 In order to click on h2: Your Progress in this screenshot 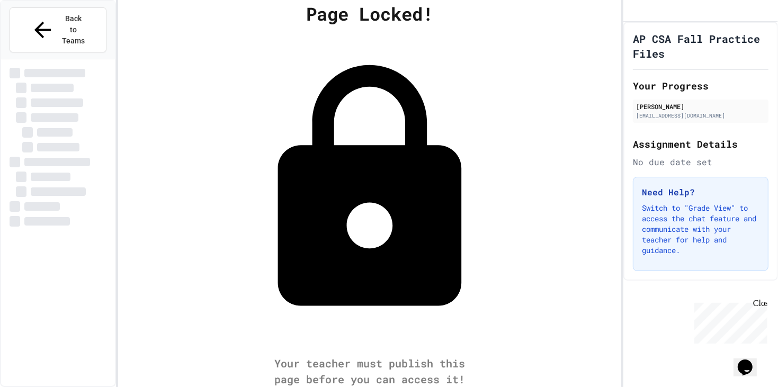, I will do `click(700, 86)`.